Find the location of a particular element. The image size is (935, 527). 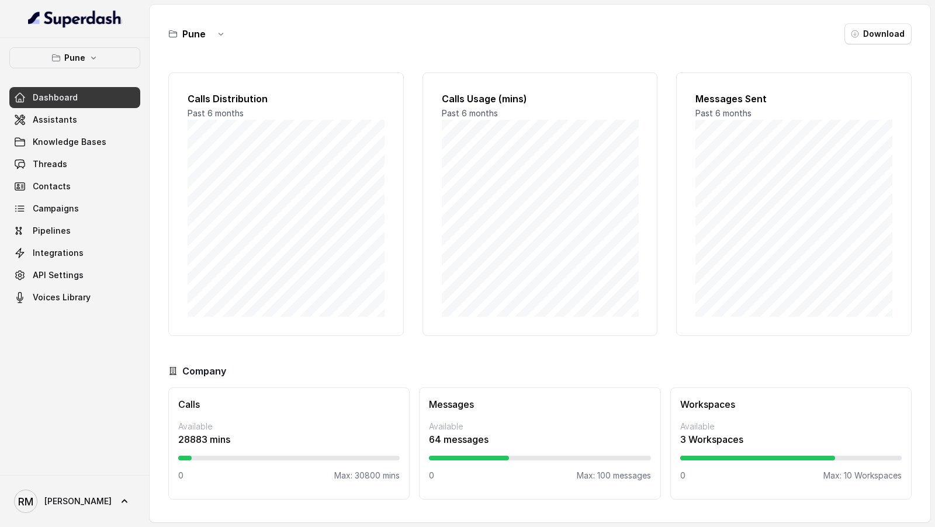

a: Dashboard is located at coordinates (75, 98).